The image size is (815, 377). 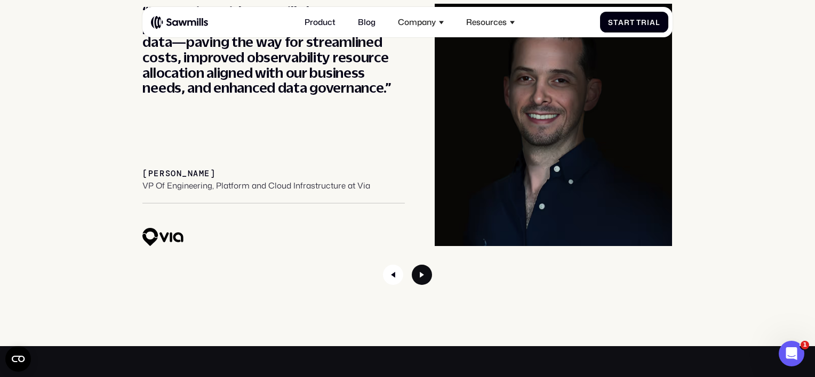 What do you see at coordinates (319, 22) in the screenshot?
I see `a: Product` at bounding box center [319, 22].